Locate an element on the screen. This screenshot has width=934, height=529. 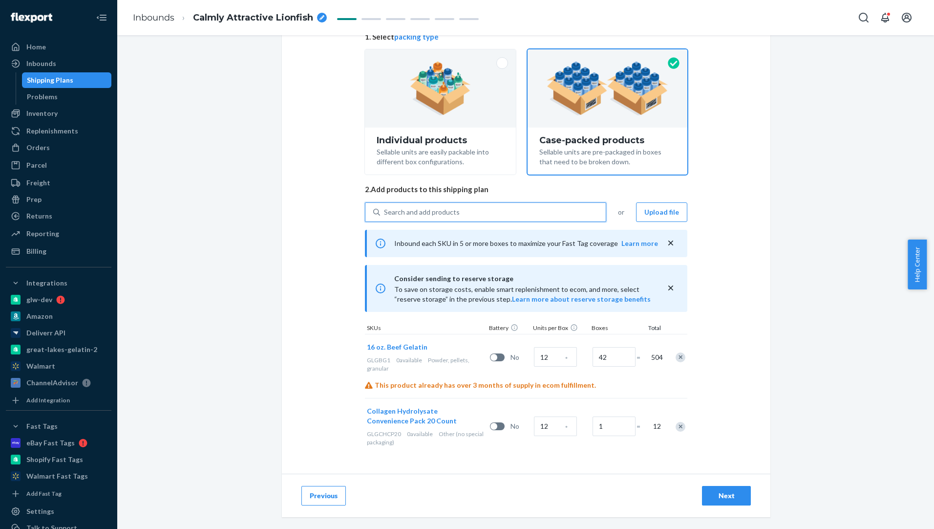
span: 1. Select is located at coordinates (526, 37).